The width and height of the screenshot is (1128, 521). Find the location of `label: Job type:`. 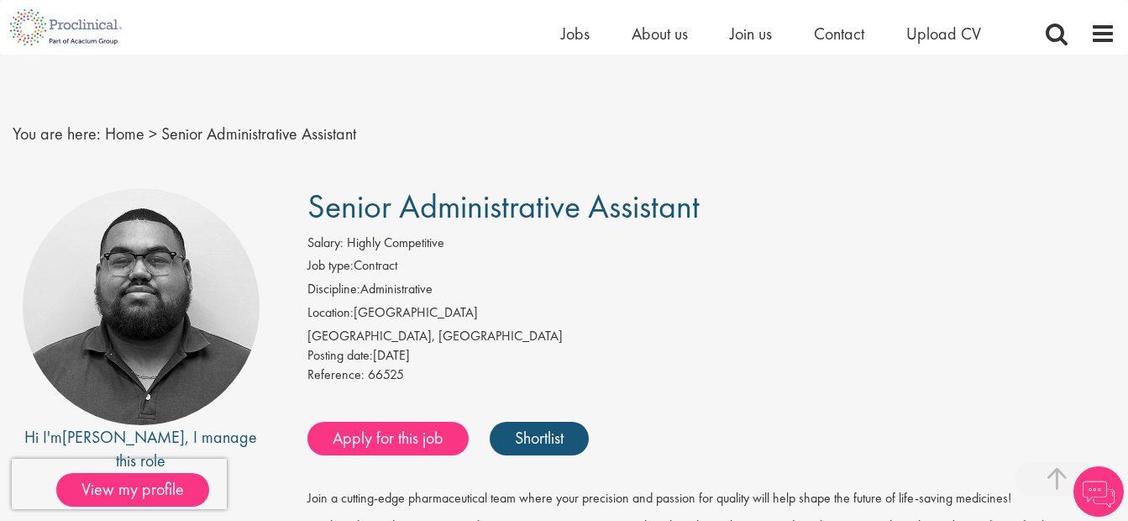

label: Job type: is located at coordinates (330, 265).